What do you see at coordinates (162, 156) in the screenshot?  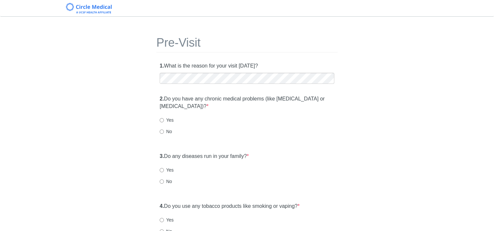 I see `strong: 3.` at bounding box center [162, 156].